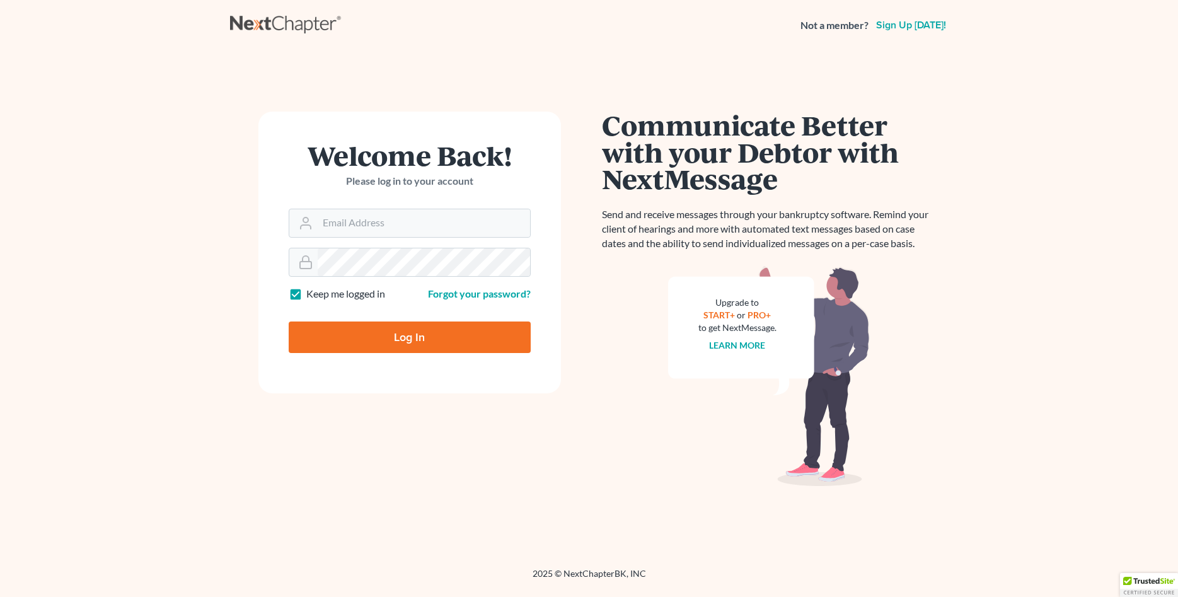 Image resolution: width=1178 pixels, height=597 pixels. What do you see at coordinates (719, 314) in the screenshot?
I see `a: START+` at bounding box center [719, 314].